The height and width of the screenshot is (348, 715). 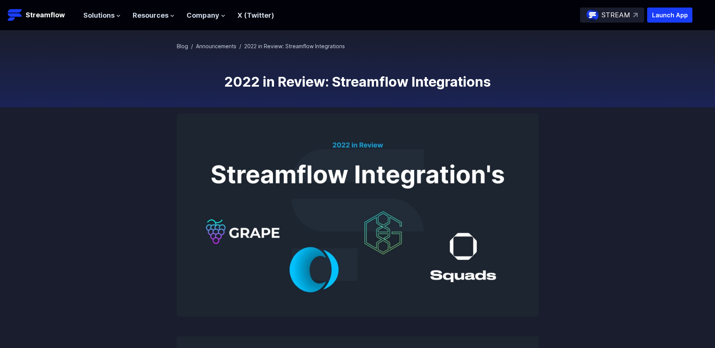 I want to click on img: Streamflow Logo, so click(x=15, y=15).